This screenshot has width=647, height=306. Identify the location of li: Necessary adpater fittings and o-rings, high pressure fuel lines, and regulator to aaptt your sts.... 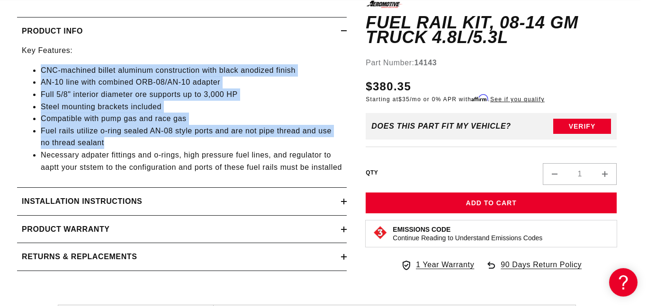
(191, 161).